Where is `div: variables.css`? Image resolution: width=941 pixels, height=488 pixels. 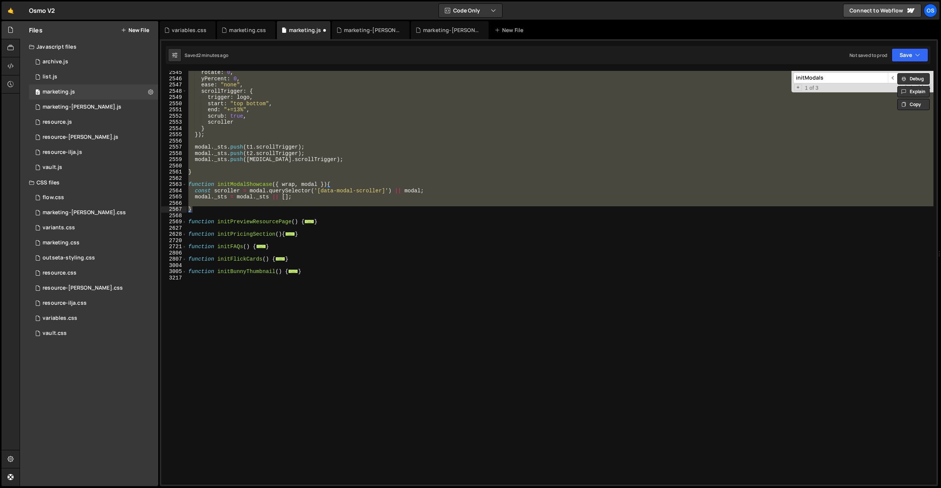 div: variables.css is located at coordinates (189, 30).